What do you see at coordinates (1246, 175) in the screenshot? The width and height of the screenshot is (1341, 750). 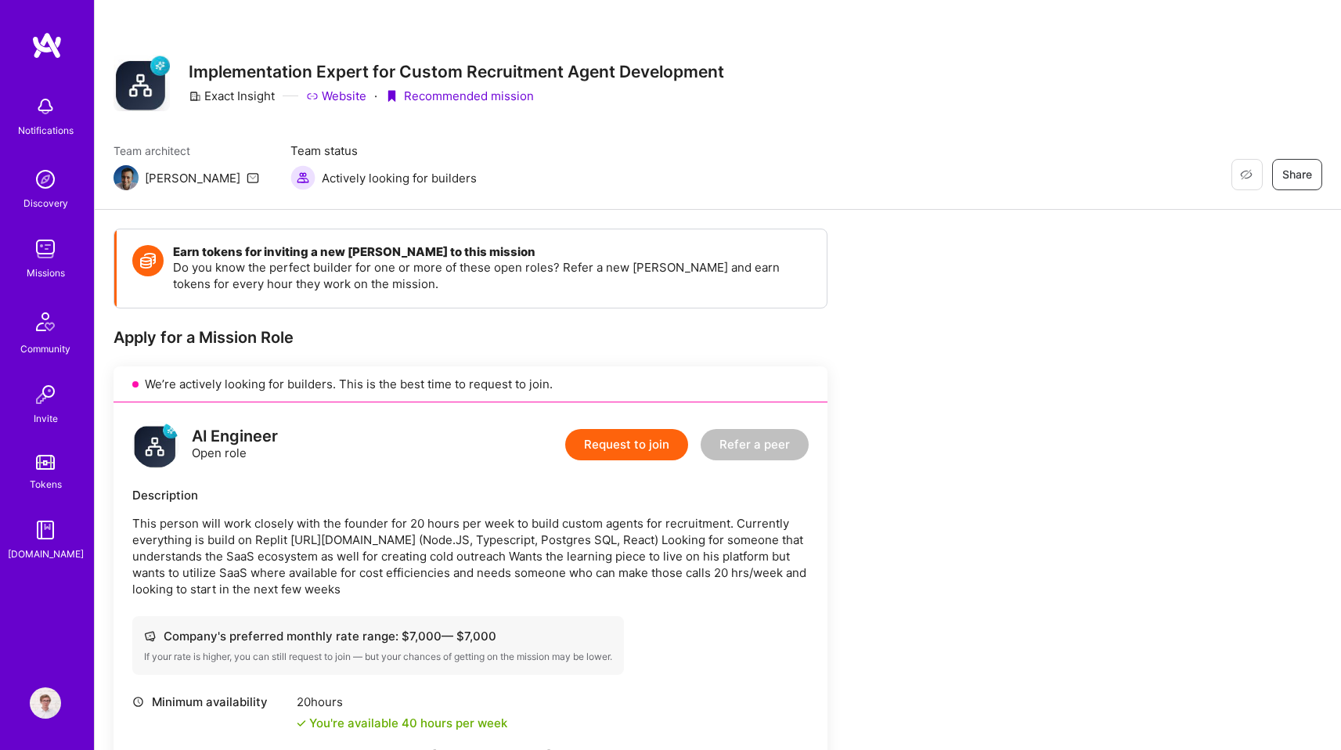 I see `i: icon EyeClosed` at bounding box center [1246, 175].